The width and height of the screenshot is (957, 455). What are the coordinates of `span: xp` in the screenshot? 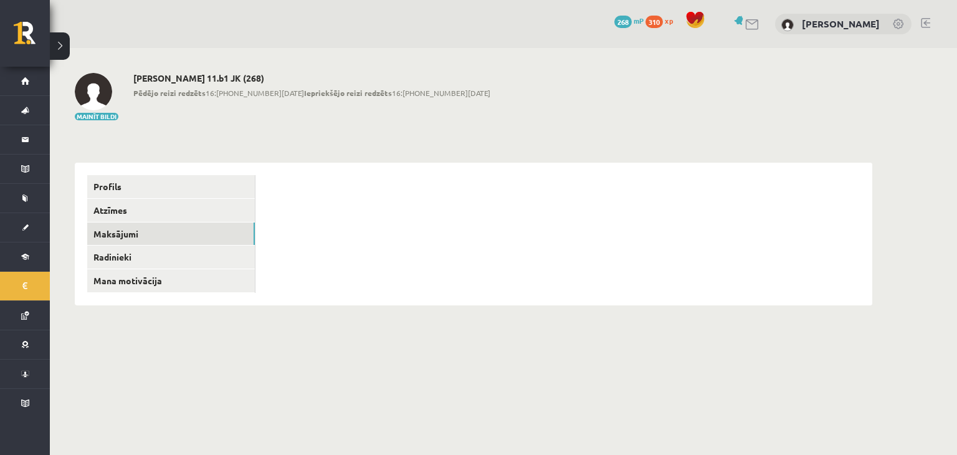 It's located at (669, 21).